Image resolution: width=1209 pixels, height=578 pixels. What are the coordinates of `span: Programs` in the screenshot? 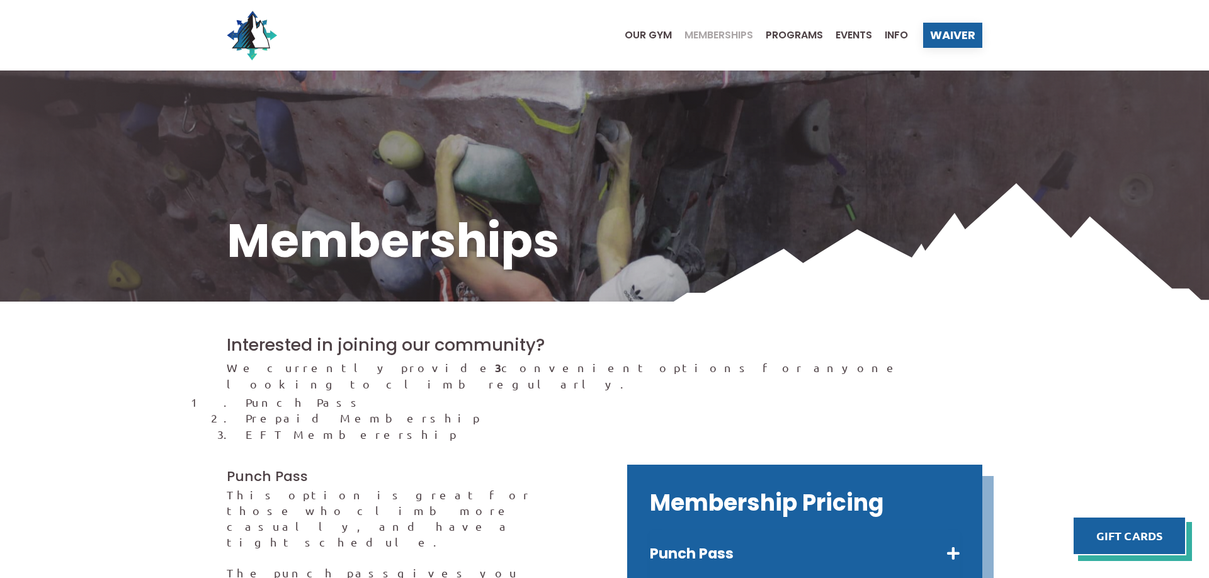 It's located at (794, 35).